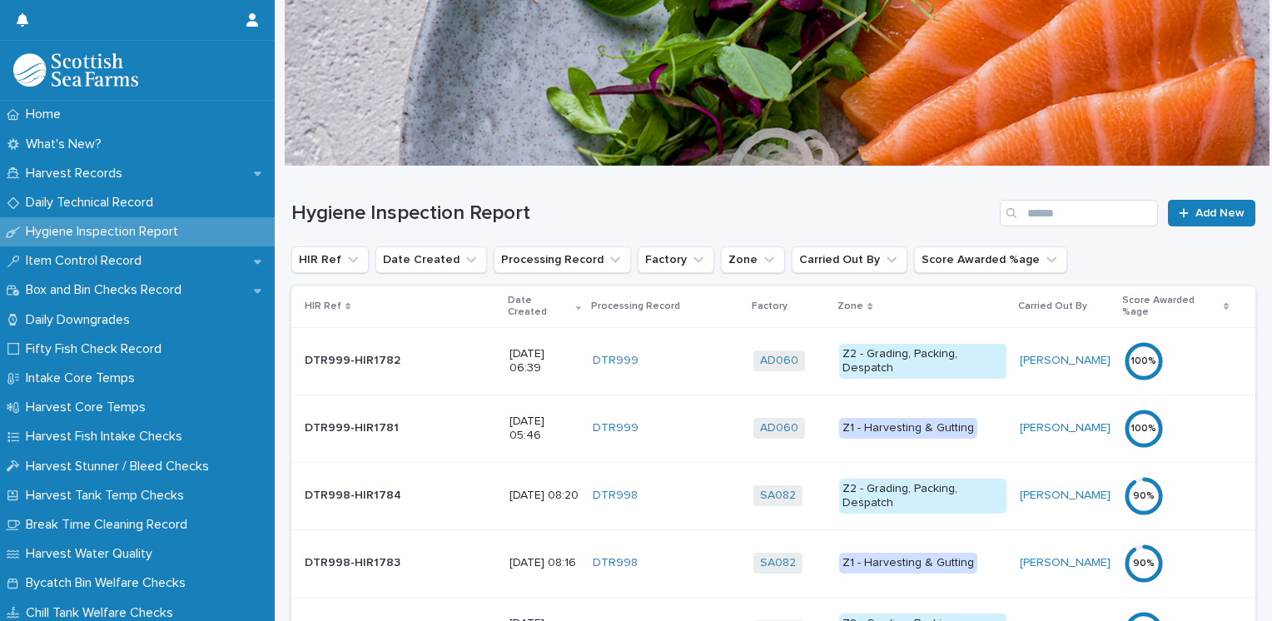  Describe the element at coordinates (108, 495) in the screenshot. I see `p: Harvest Tank Temp Checks` at that location.